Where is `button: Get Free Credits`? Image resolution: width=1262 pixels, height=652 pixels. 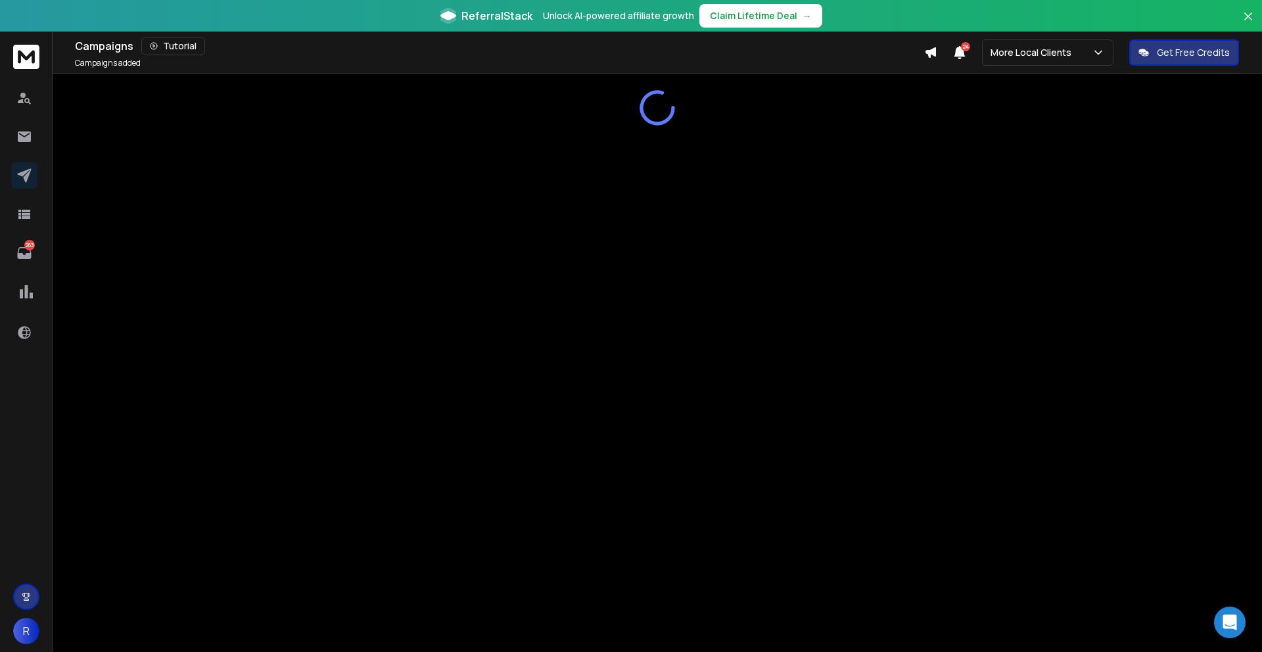
button: Get Free Credits is located at coordinates (1184, 53).